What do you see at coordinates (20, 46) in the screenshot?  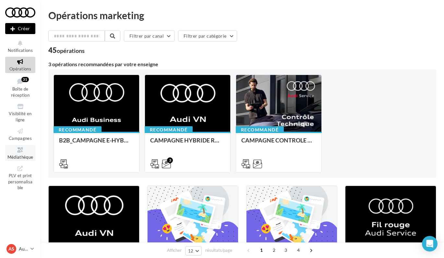 I see `button: Notifications` at bounding box center [20, 46].